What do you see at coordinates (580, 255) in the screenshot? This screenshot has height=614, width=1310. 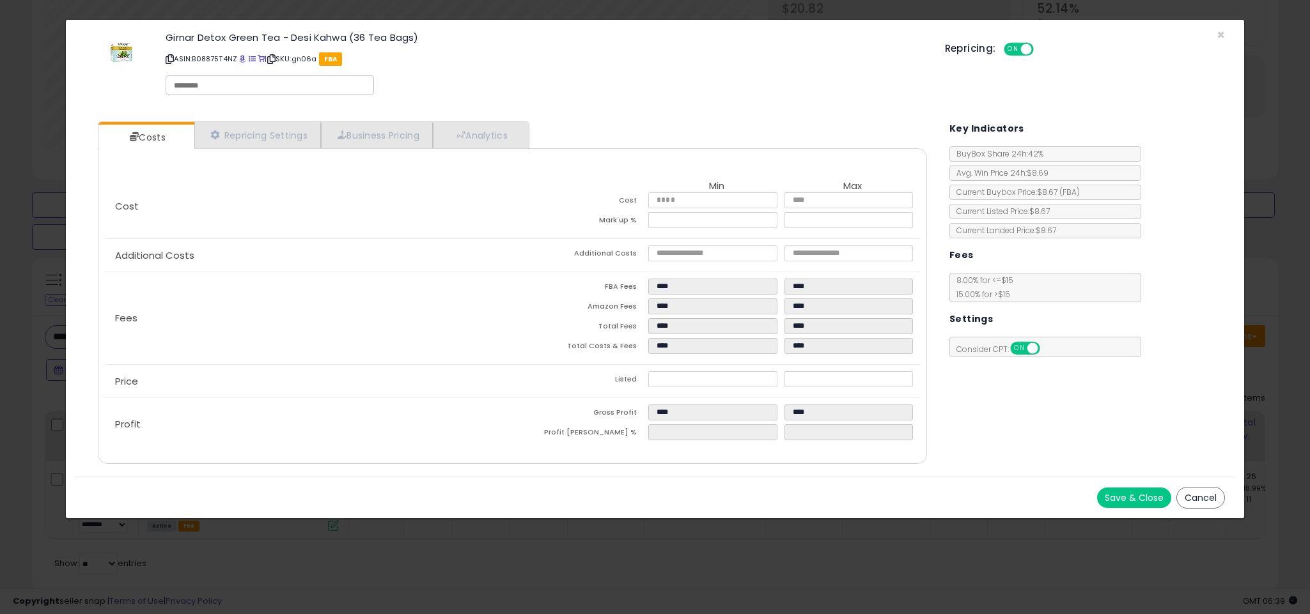 I see `td: Additional Costs` at bounding box center [580, 255].